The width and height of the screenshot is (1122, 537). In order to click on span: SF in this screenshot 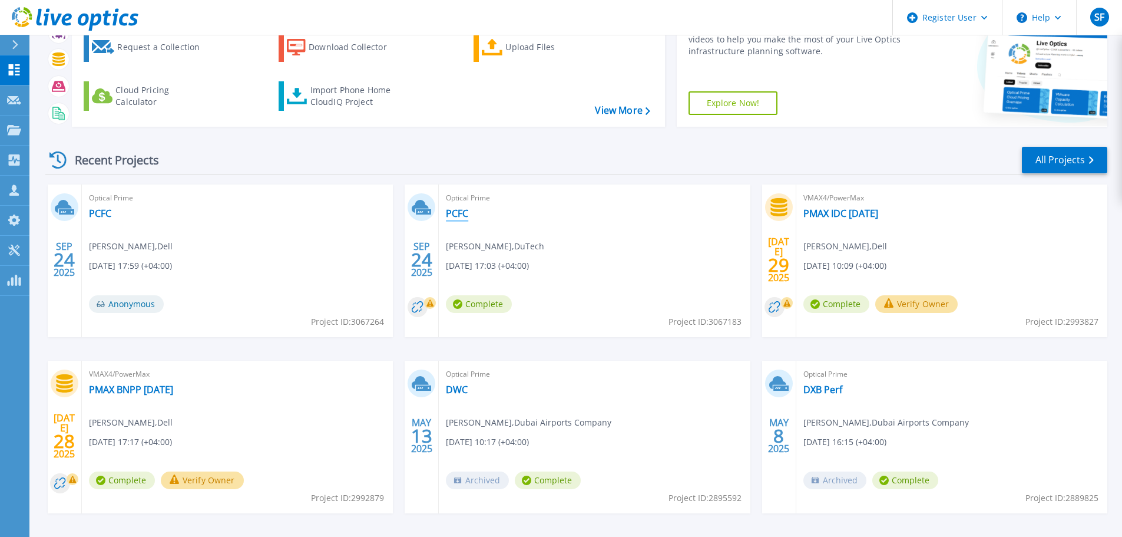, I will do `click(1099, 17)`.